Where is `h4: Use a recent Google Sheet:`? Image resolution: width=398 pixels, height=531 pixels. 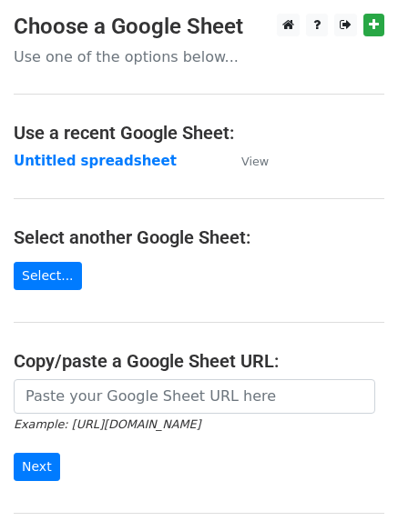
h4: Use a recent Google Sheet: is located at coordinates (198, 133).